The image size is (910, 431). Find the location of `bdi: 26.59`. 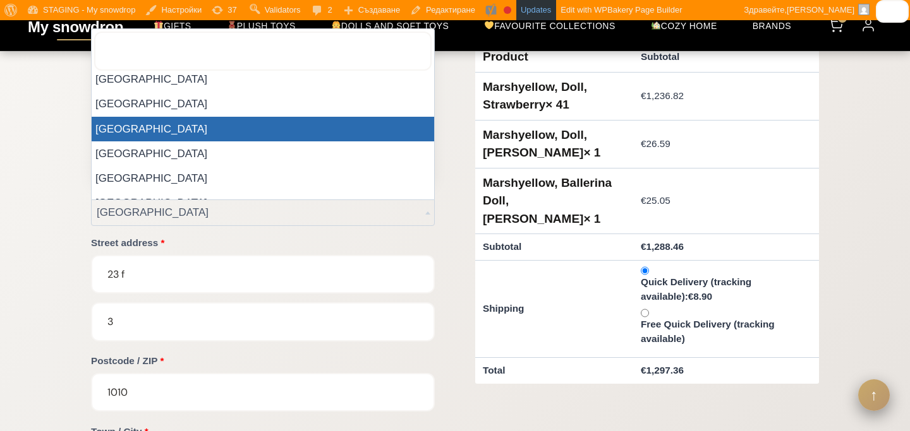

bdi: 26.59 is located at coordinates (655, 143).